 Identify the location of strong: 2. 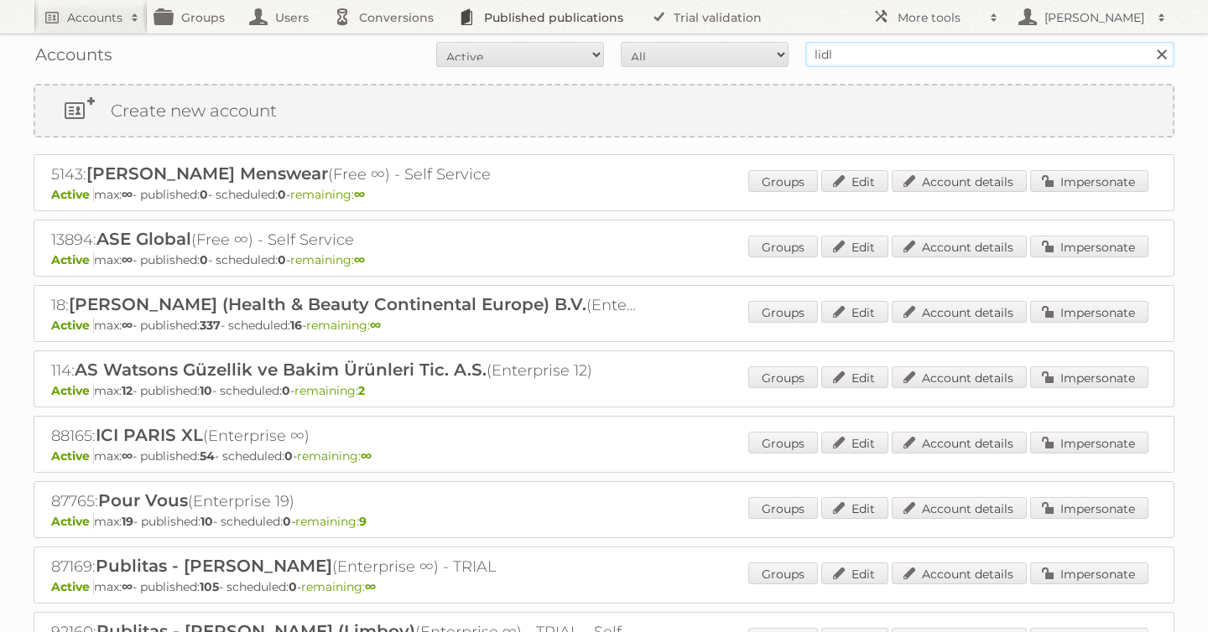
(361, 391).